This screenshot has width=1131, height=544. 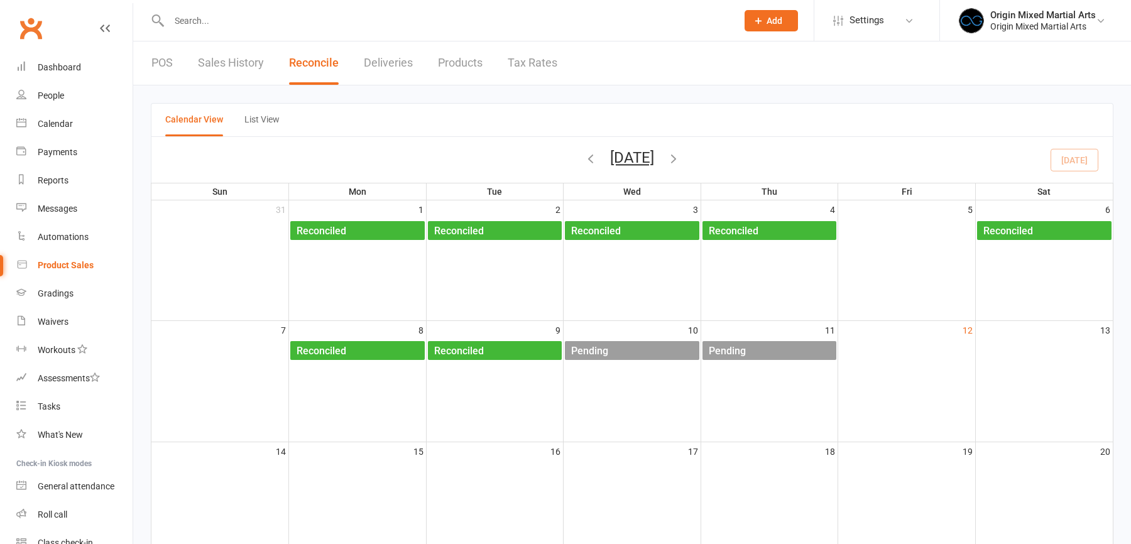 I want to click on a: Gradings, so click(x=74, y=293).